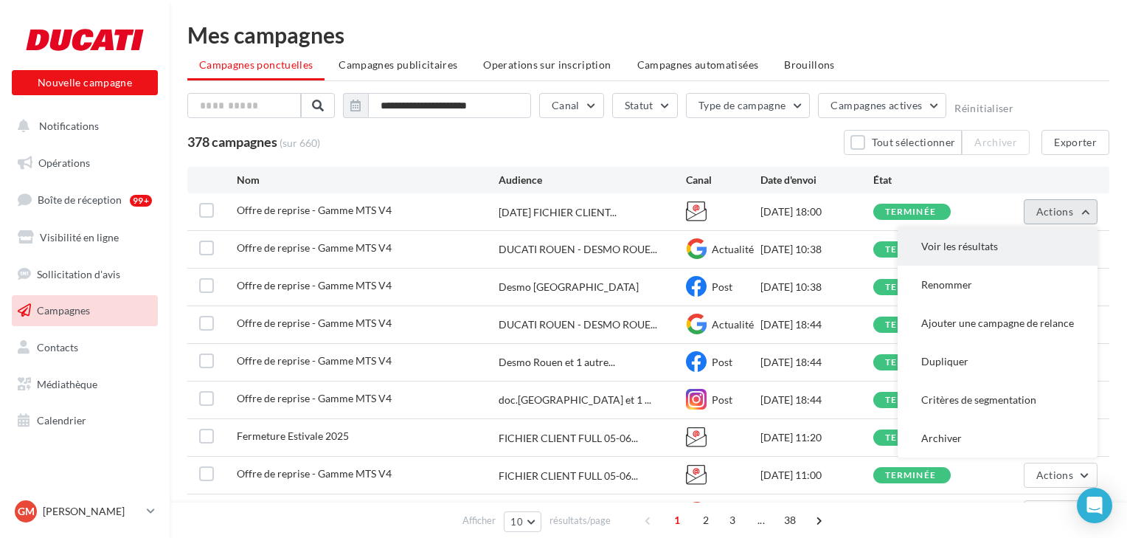 The image size is (1127, 538). Describe the element at coordinates (790, 520) in the screenshot. I see `span: 38` at that location.